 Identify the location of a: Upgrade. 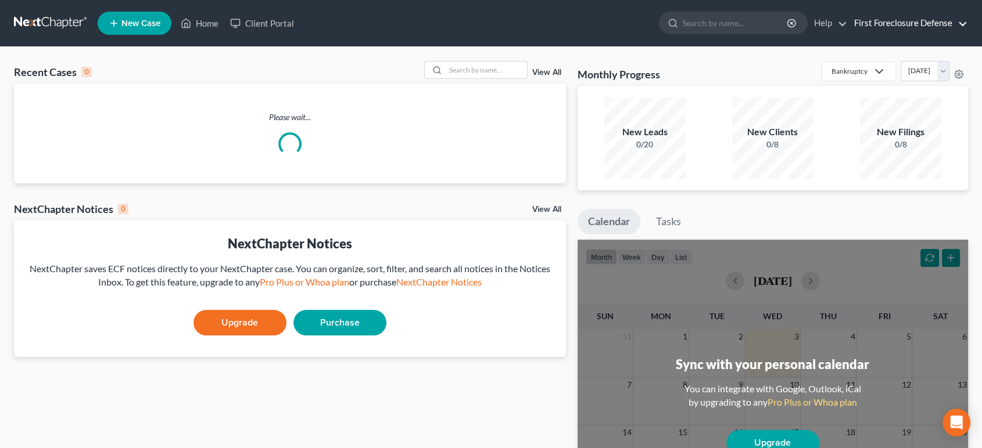
(240, 323).